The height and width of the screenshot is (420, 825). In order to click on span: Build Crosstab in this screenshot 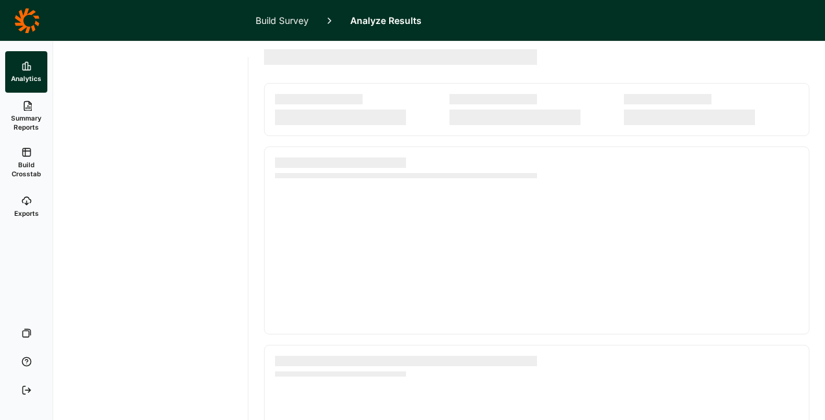, I will do `click(26, 169)`.